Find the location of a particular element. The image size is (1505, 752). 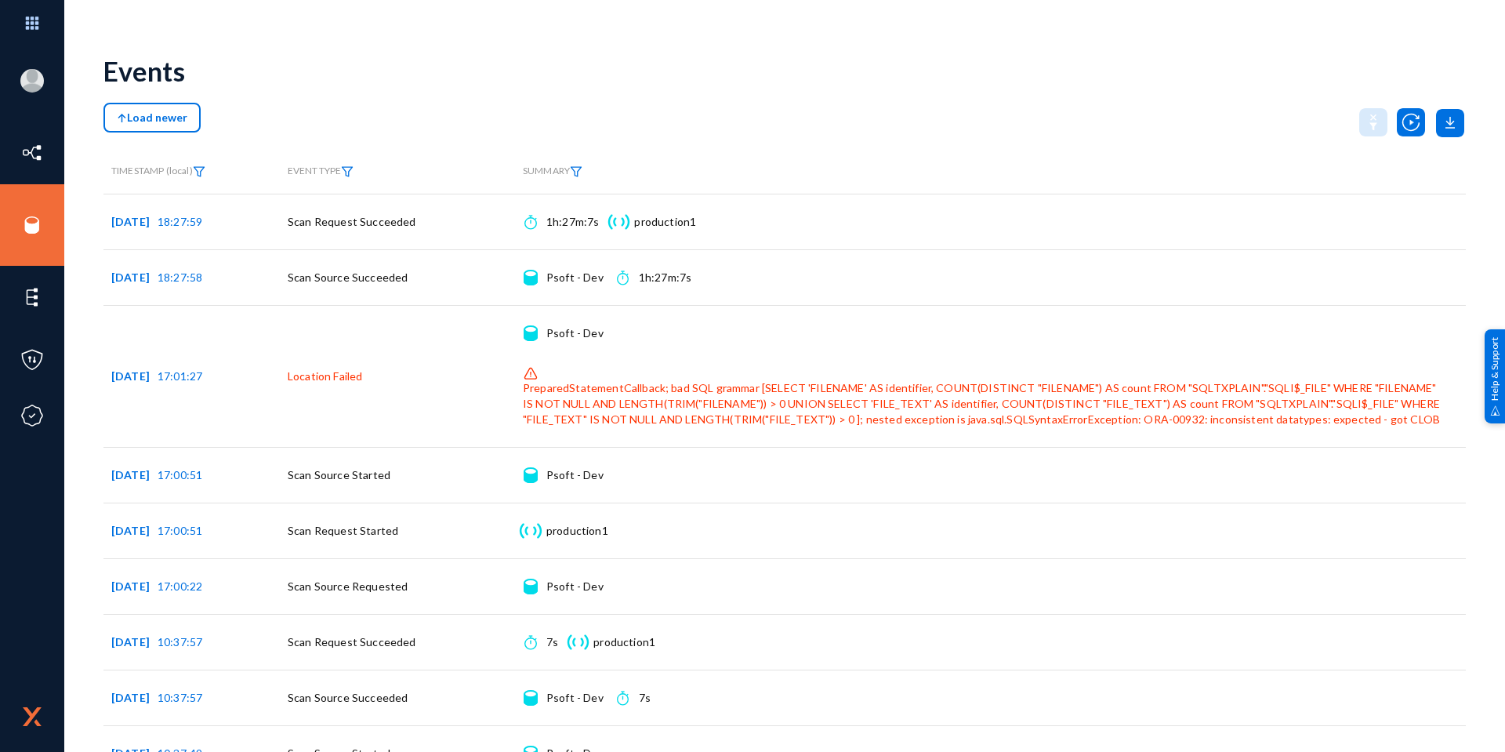

img: icon-policies.svg is located at coordinates (32, 360).